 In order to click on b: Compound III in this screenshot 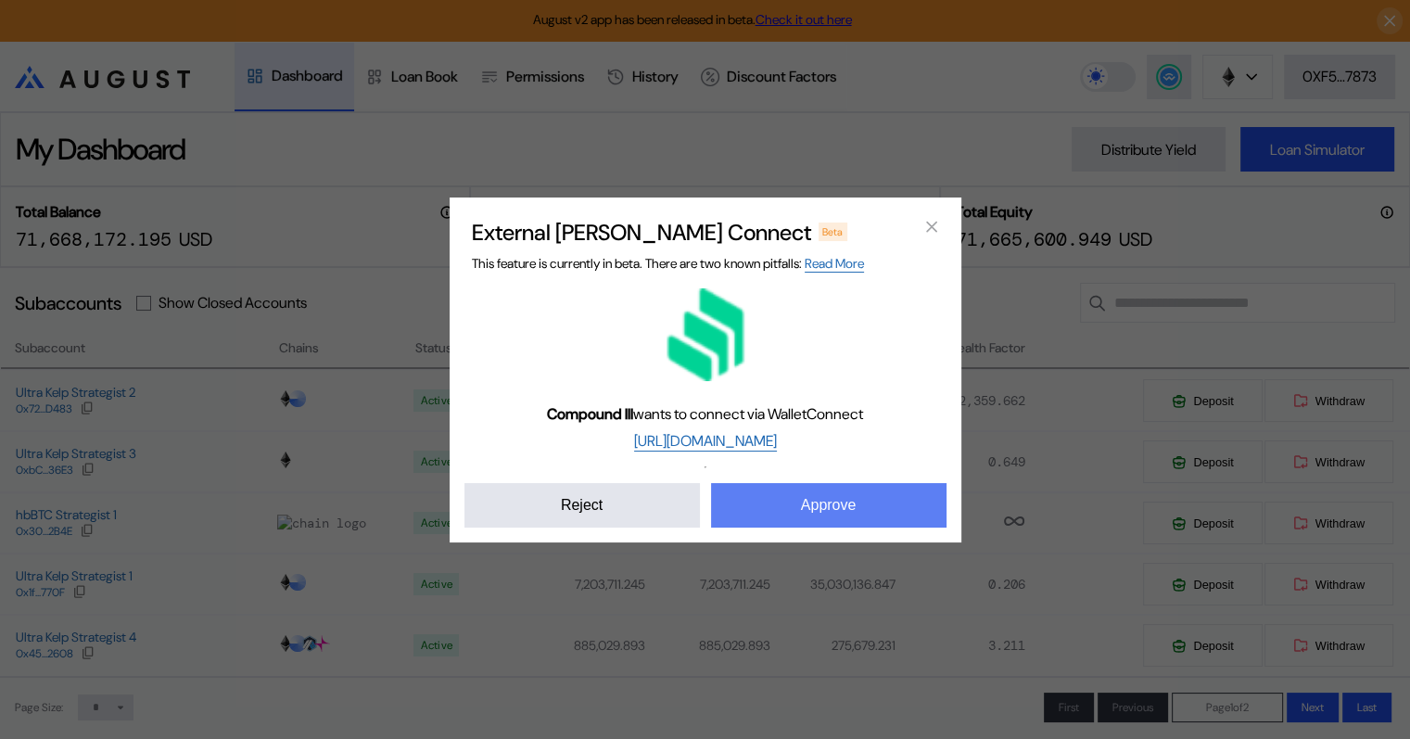, I will do `click(590, 413)`.